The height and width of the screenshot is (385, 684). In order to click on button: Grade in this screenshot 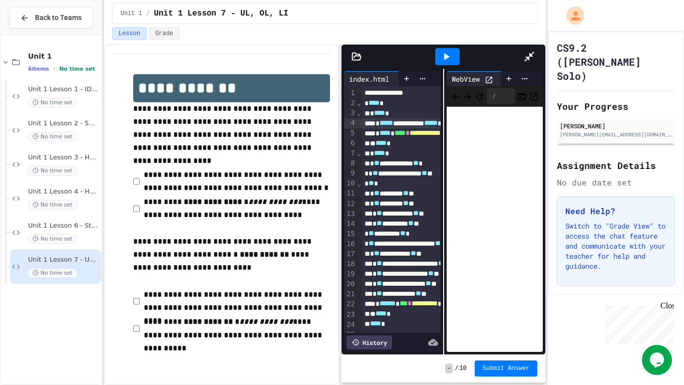, I will do `click(164, 34)`.